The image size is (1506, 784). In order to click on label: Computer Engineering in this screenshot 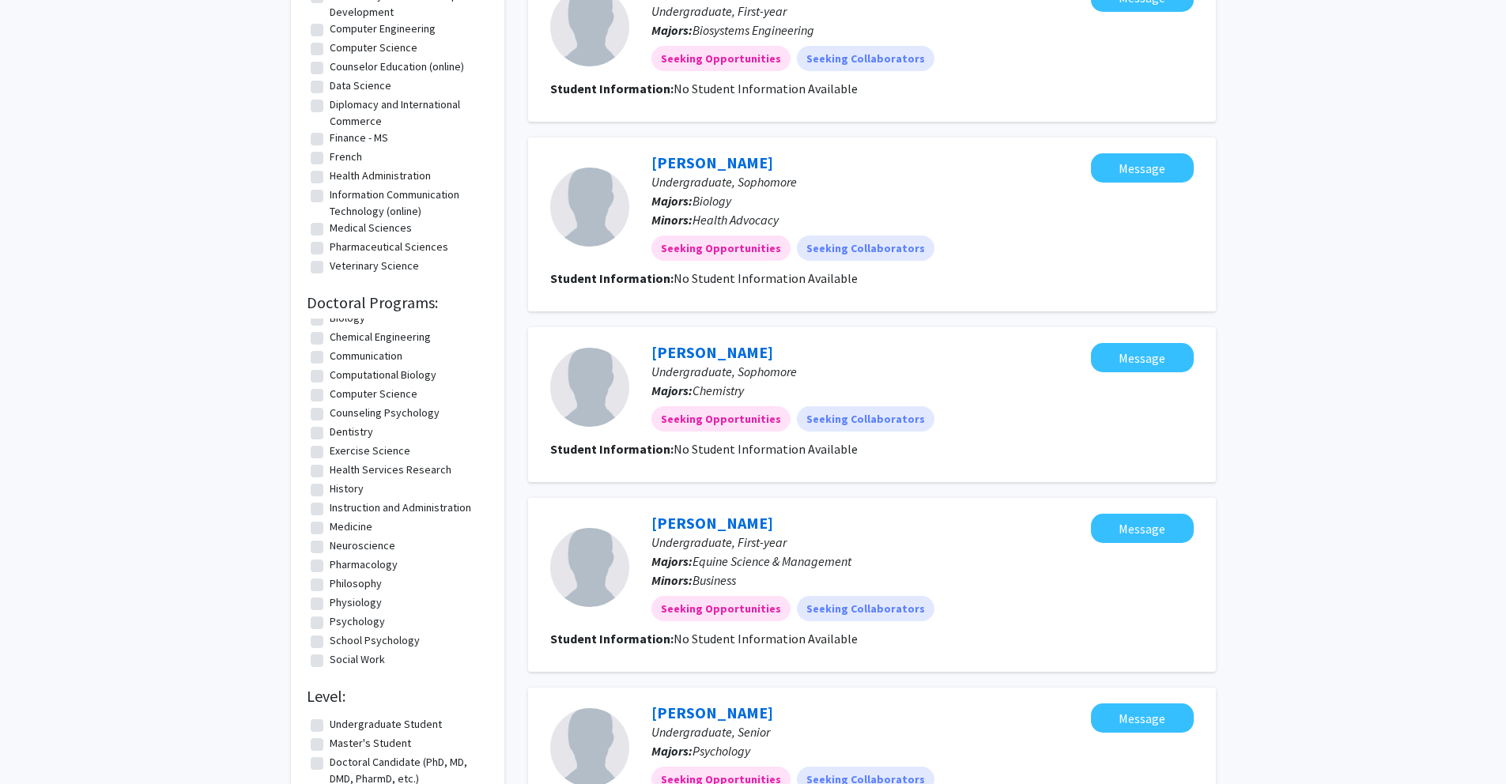, I will do `click(383, 28)`.